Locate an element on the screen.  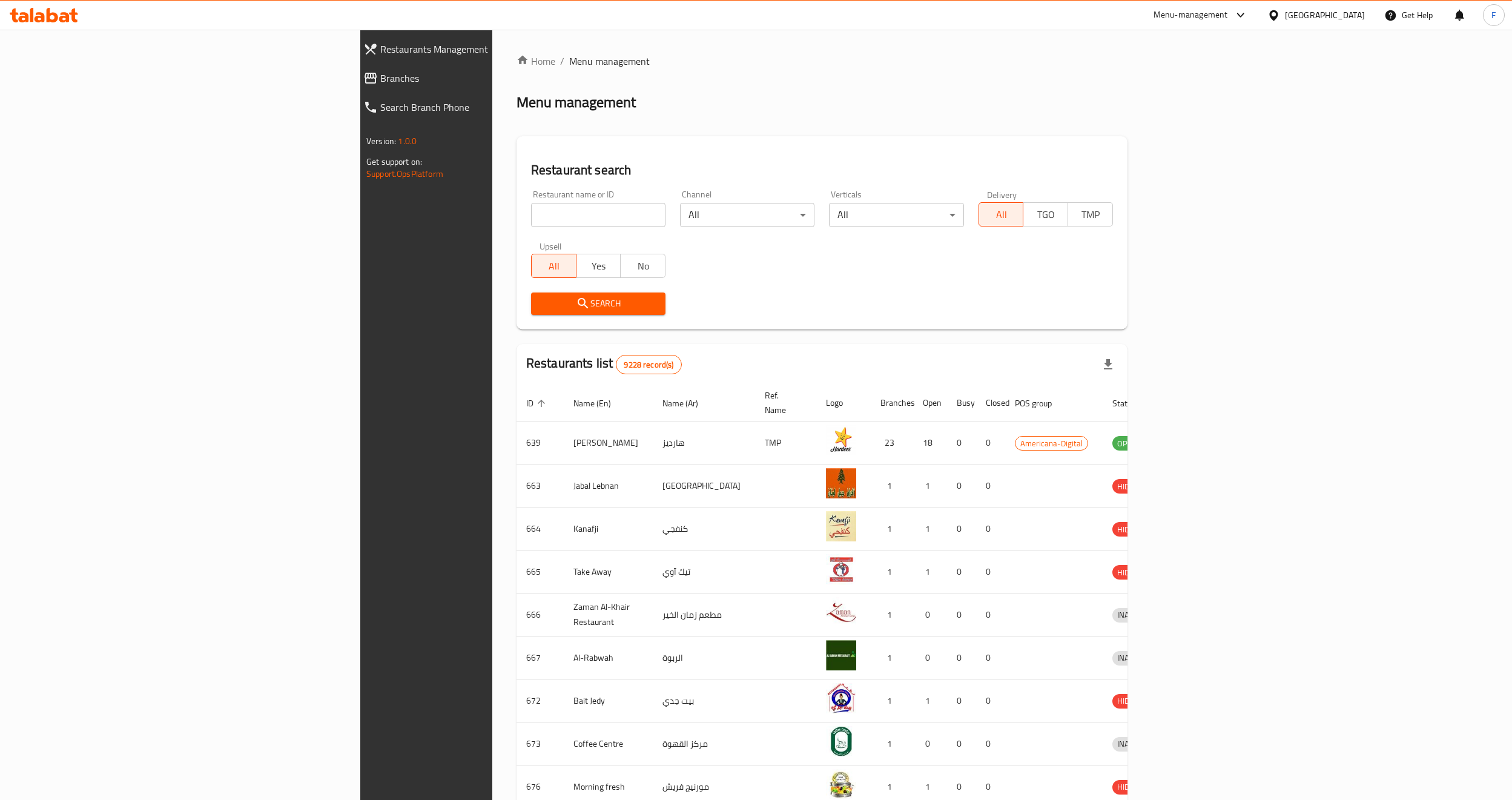
td: الربوة is located at coordinates (704, 658).